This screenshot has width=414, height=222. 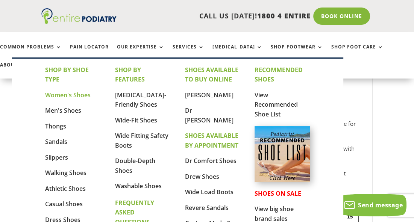 I want to click on span: 1800 4 ENTIRE, so click(x=284, y=16).